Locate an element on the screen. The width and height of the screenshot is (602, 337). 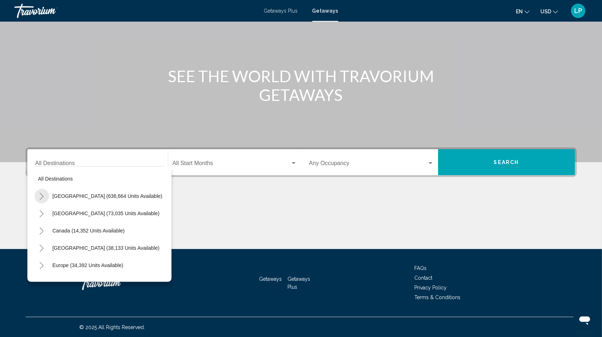
span: LP is located at coordinates (578, 11).